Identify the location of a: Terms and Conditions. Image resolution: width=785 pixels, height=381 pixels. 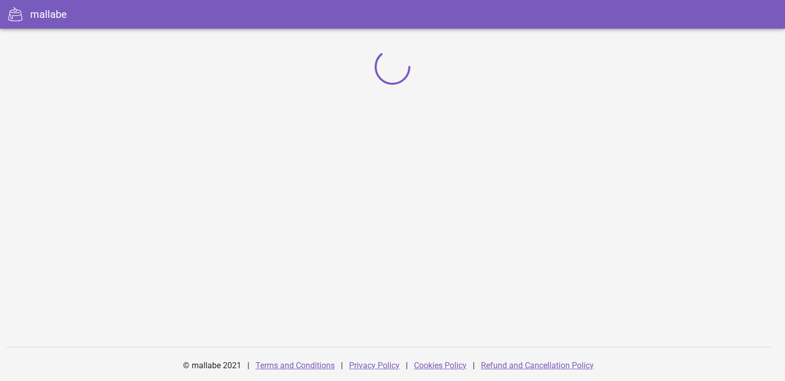
(295, 365).